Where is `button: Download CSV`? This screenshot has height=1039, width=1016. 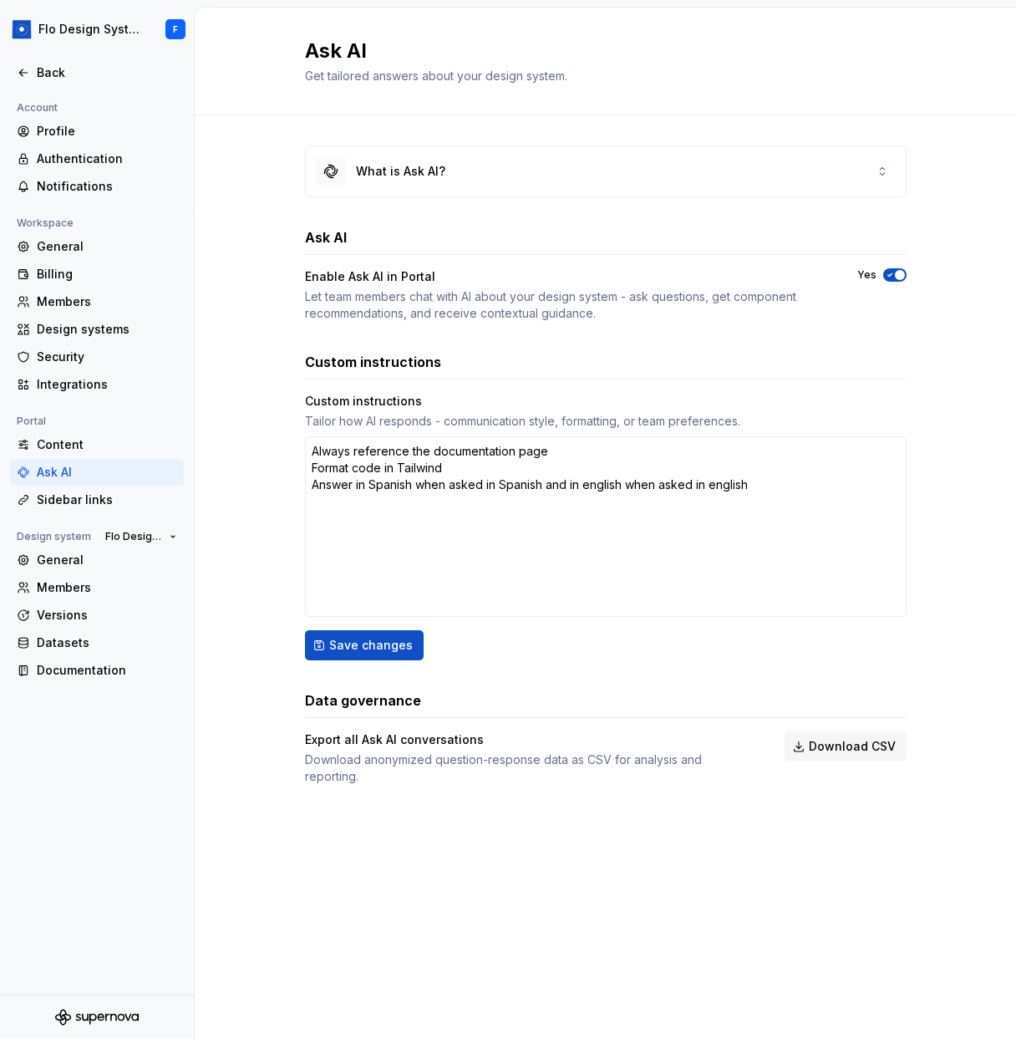
button: Download CSV is located at coordinates (846, 746).